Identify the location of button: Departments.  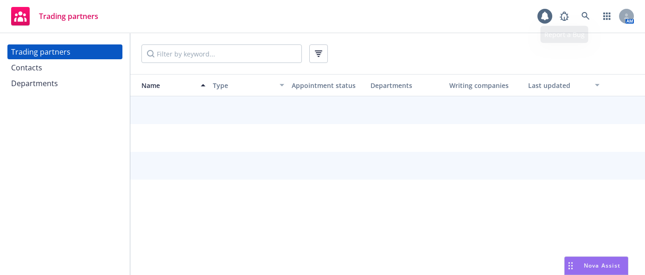
(406, 85).